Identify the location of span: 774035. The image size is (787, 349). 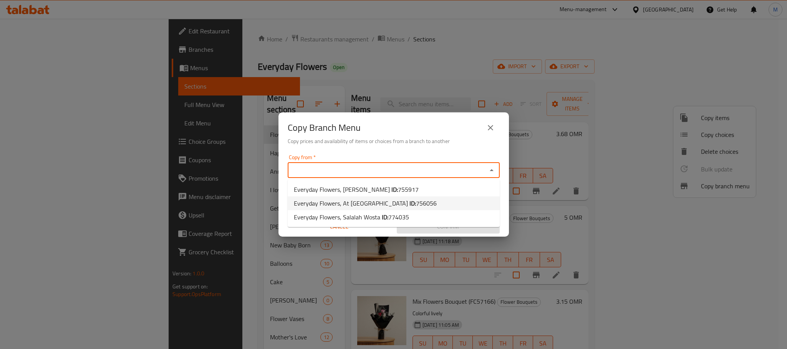
(399, 217).